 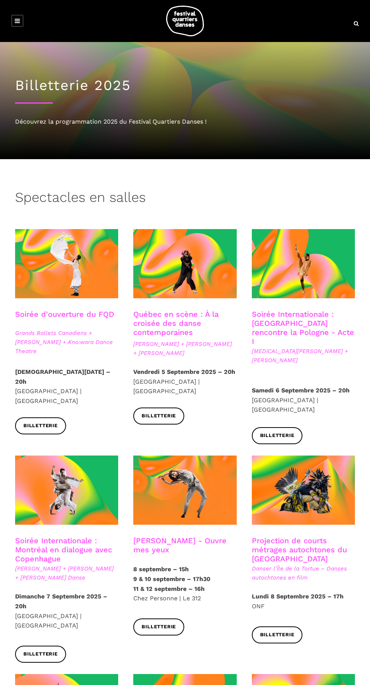 I want to click on p: Chez Personne | Le 312, so click(x=185, y=583).